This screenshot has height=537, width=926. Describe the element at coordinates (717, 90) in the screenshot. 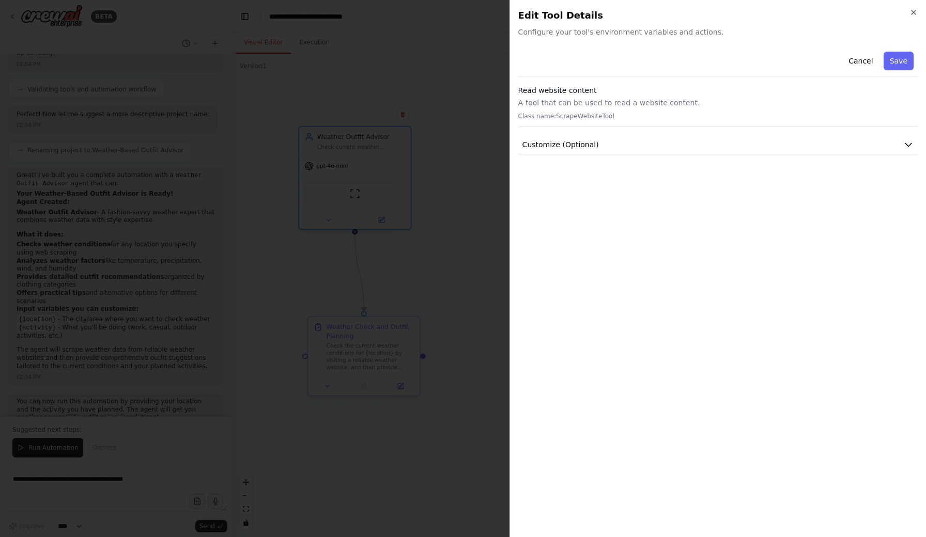

I see `h3: Read website content` at that location.